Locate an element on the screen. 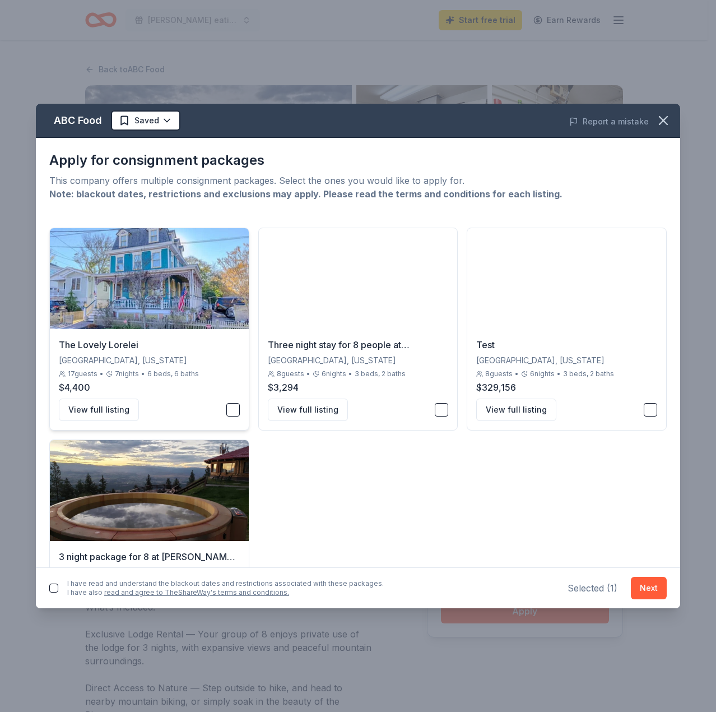 This screenshot has width=716, height=712. div: $3,294 is located at coordinates (358, 387).